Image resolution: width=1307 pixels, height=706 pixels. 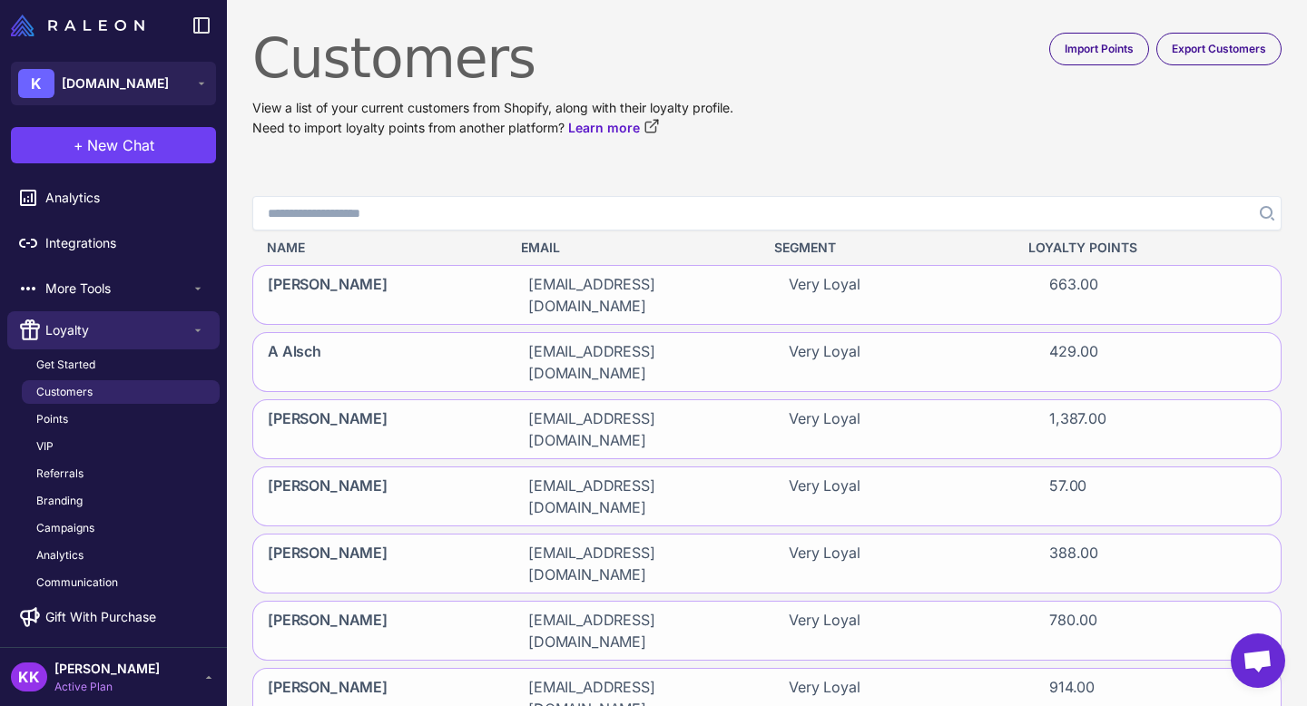 What do you see at coordinates (44, 447) in the screenshot?
I see `span: VIP` at bounding box center [44, 447].